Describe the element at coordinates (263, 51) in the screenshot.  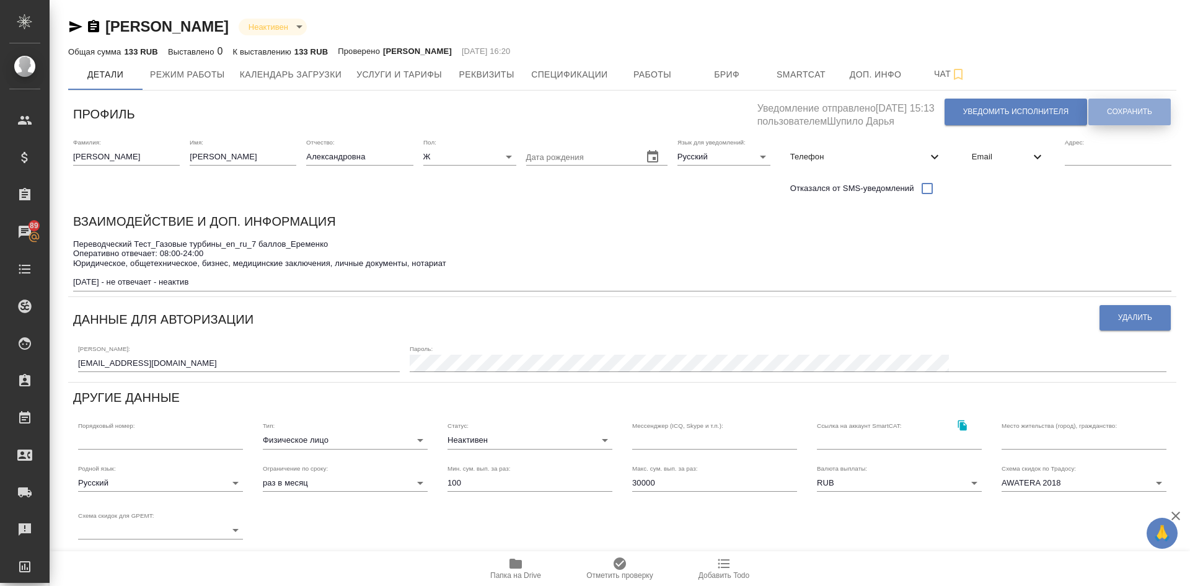
I see `p: К выставлению` at that location.